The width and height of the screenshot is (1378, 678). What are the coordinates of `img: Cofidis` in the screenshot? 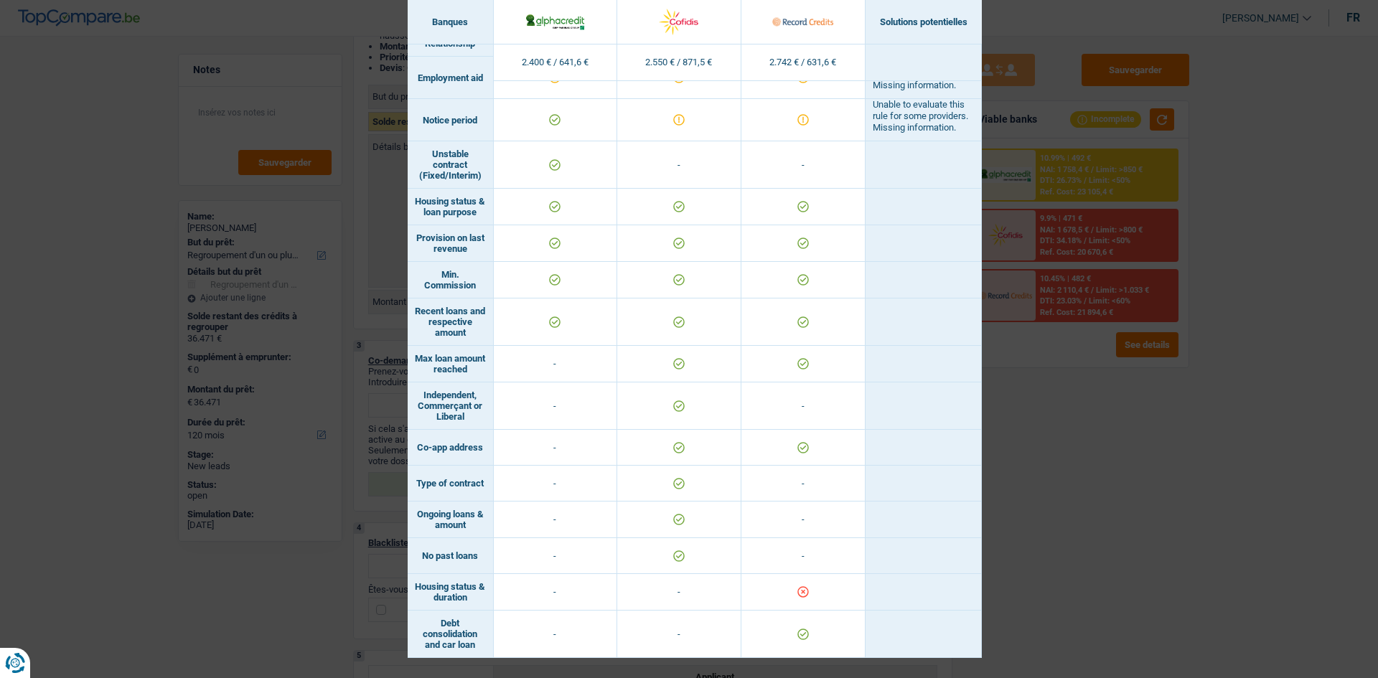 It's located at (678, 22).